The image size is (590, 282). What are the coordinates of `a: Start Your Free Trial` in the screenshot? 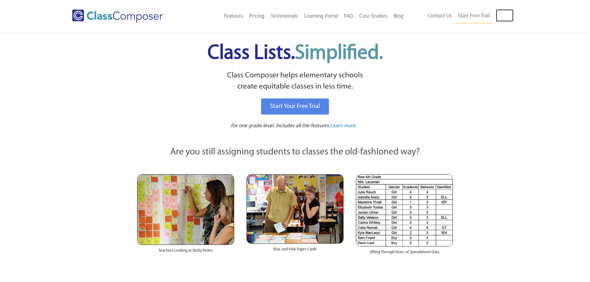 It's located at (295, 107).